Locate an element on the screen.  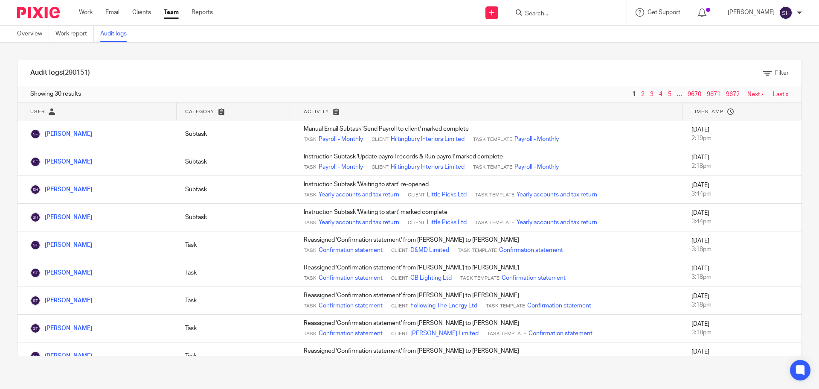
a: Reports is located at coordinates (202, 12).